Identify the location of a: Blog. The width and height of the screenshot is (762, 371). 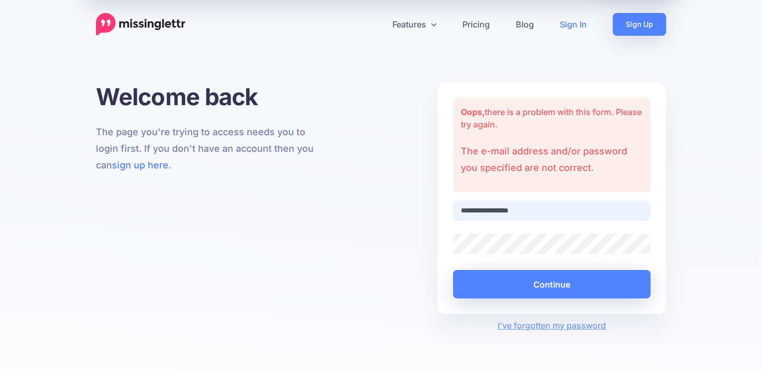
(525, 24).